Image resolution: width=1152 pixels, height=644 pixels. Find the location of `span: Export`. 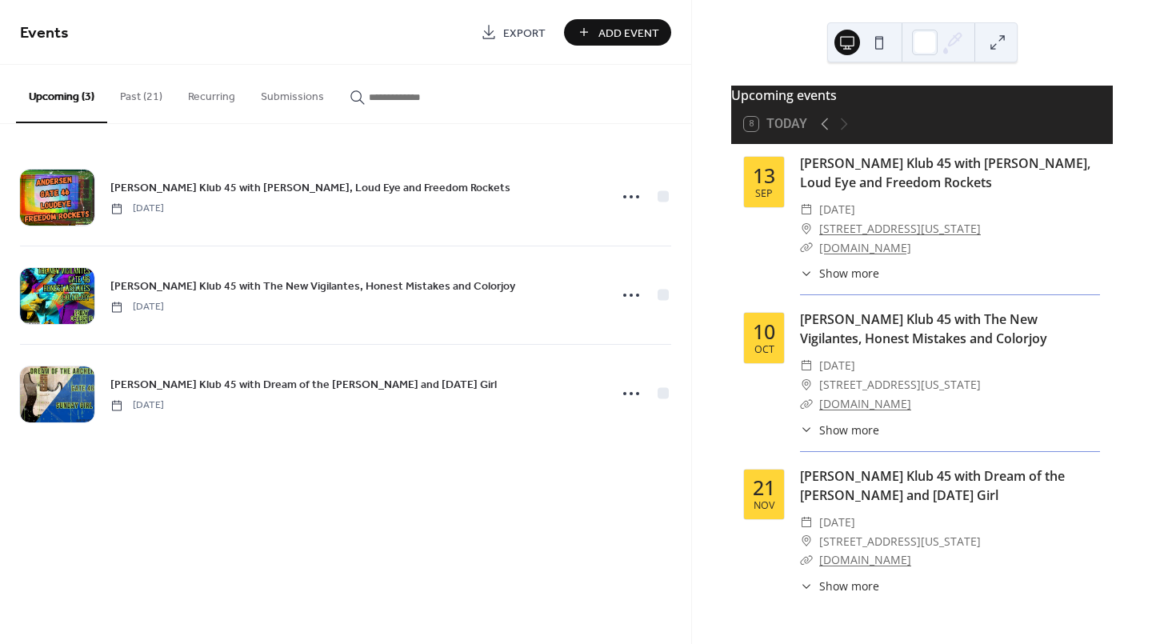

span: Export is located at coordinates (524, 33).